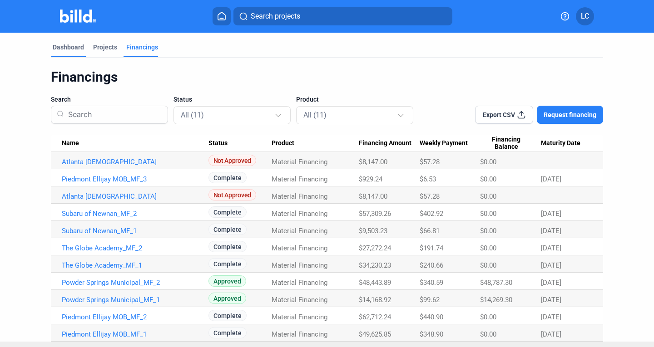 Image resolution: width=654 pixels, height=347 pixels. I want to click on a: Subaru of Newnan_MF_1, so click(135, 231).